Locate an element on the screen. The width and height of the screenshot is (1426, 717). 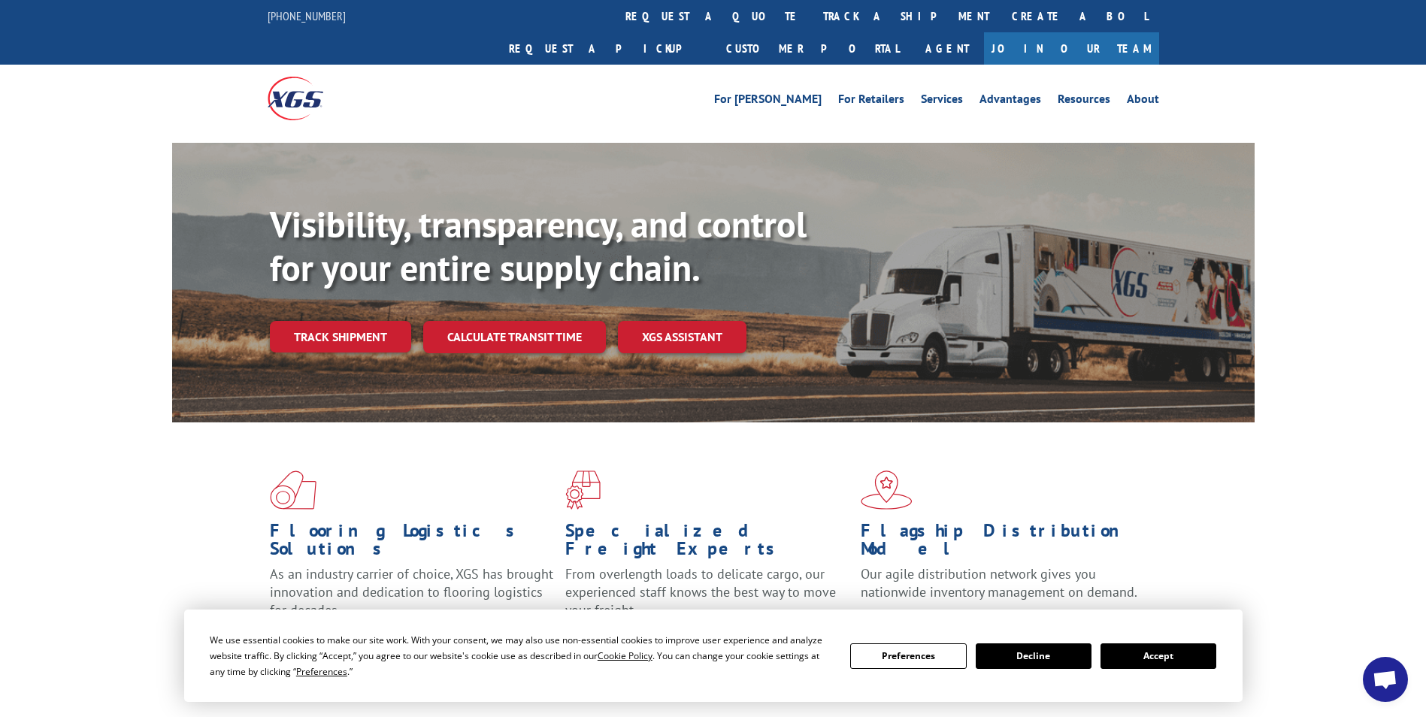
a: For Retailers is located at coordinates (871, 101).